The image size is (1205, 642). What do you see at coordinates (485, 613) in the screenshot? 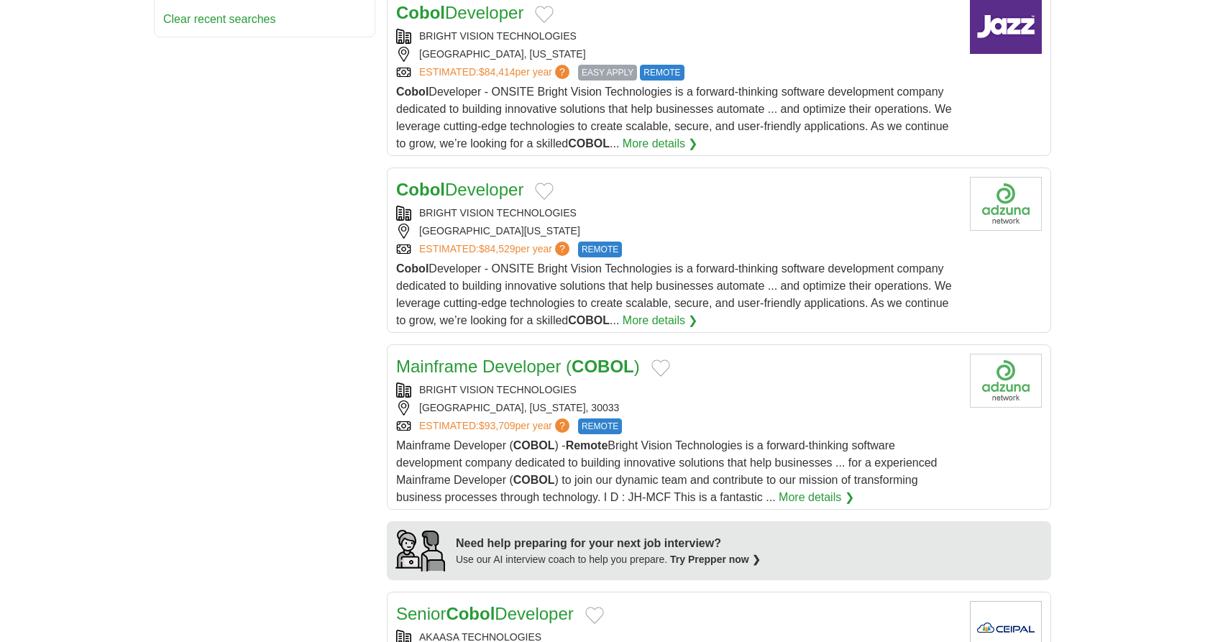
I see `a: SeniorCobolDeveloper` at bounding box center [485, 613].